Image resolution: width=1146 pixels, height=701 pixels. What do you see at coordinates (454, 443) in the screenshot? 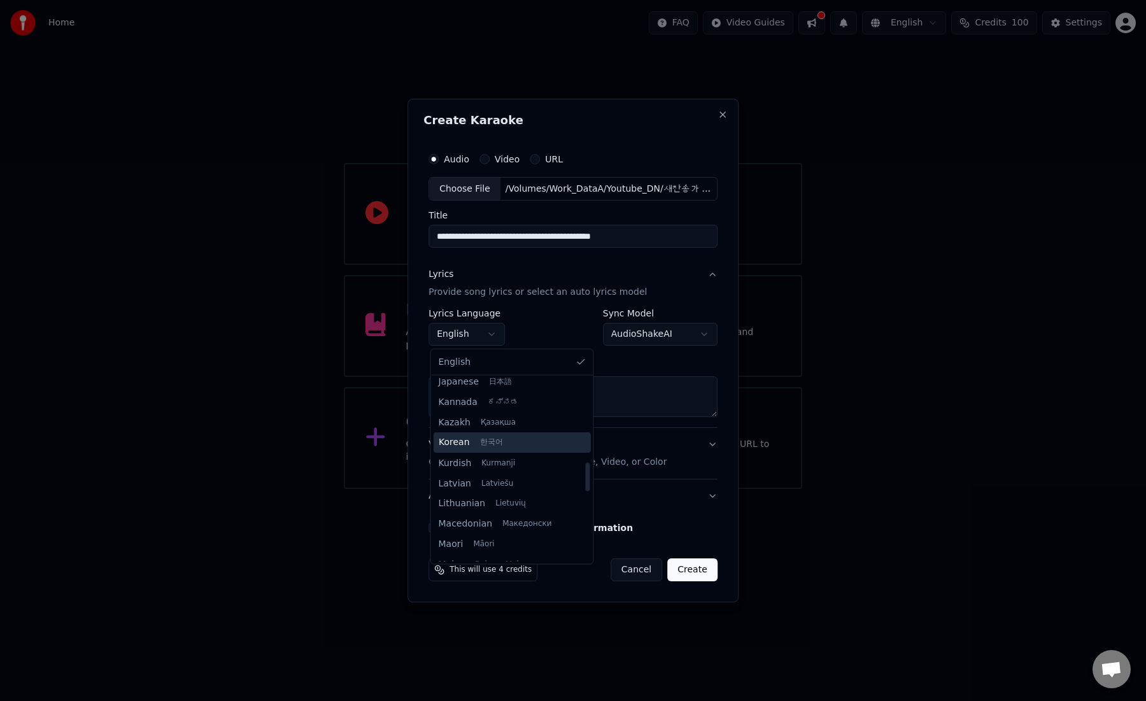
I see `span: Korean` at bounding box center [454, 443].